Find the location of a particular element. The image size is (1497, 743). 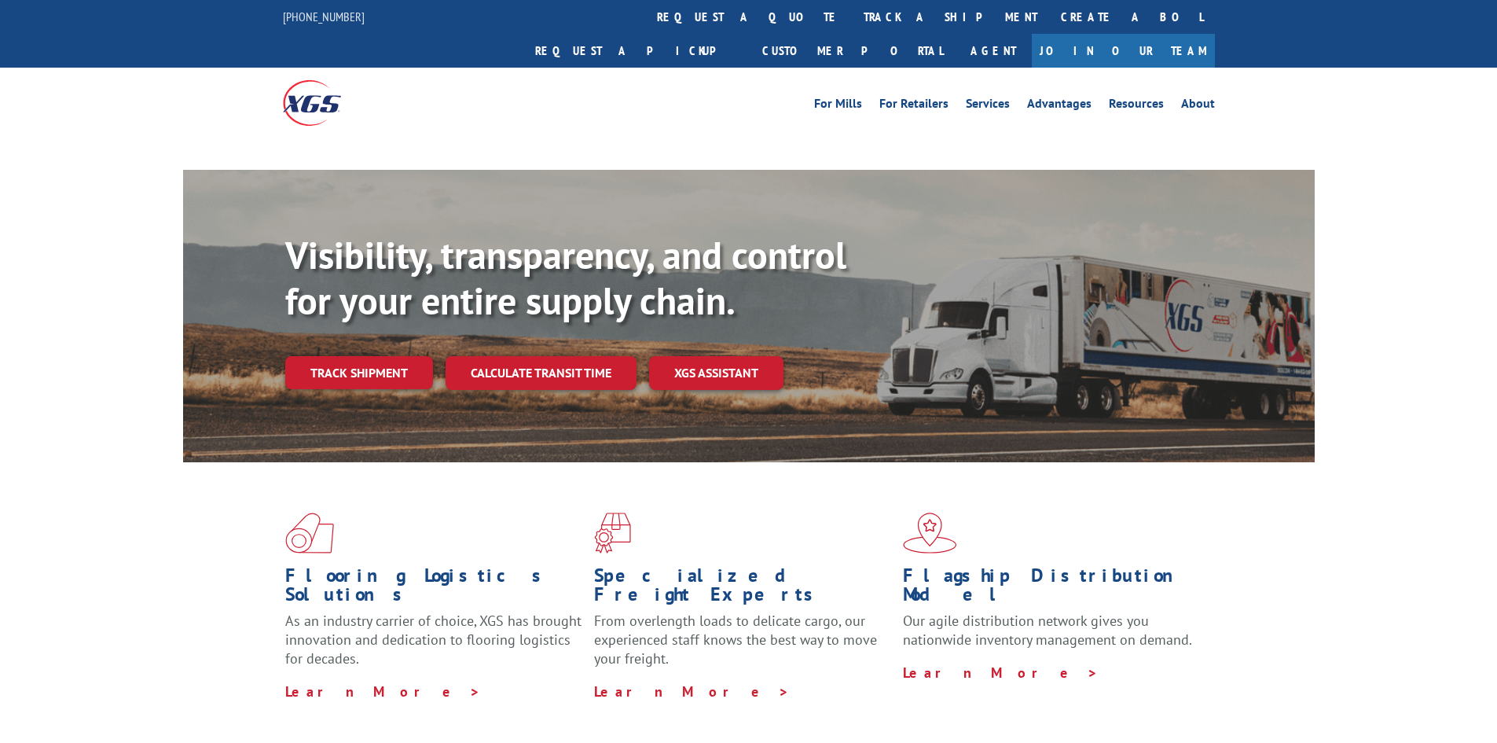

a: Advantages is located at coordinates (1059, 106).